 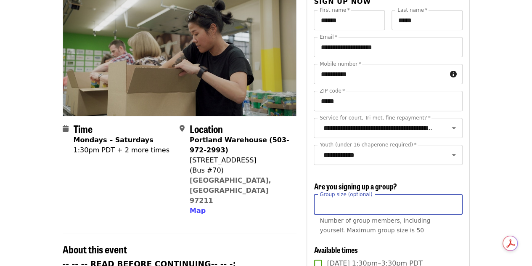 What do you see at coordinates (66, 128) in the screenshot?
I see `i: calendar icon` at bounding box center [66, 128].